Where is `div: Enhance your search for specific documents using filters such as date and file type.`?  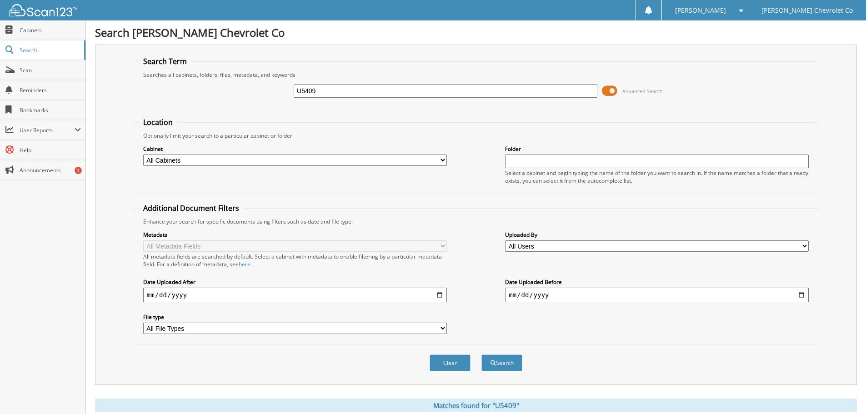
div: Enhance your search for specific documents using filters such as date and file type. is located at coordinates (476, 221).